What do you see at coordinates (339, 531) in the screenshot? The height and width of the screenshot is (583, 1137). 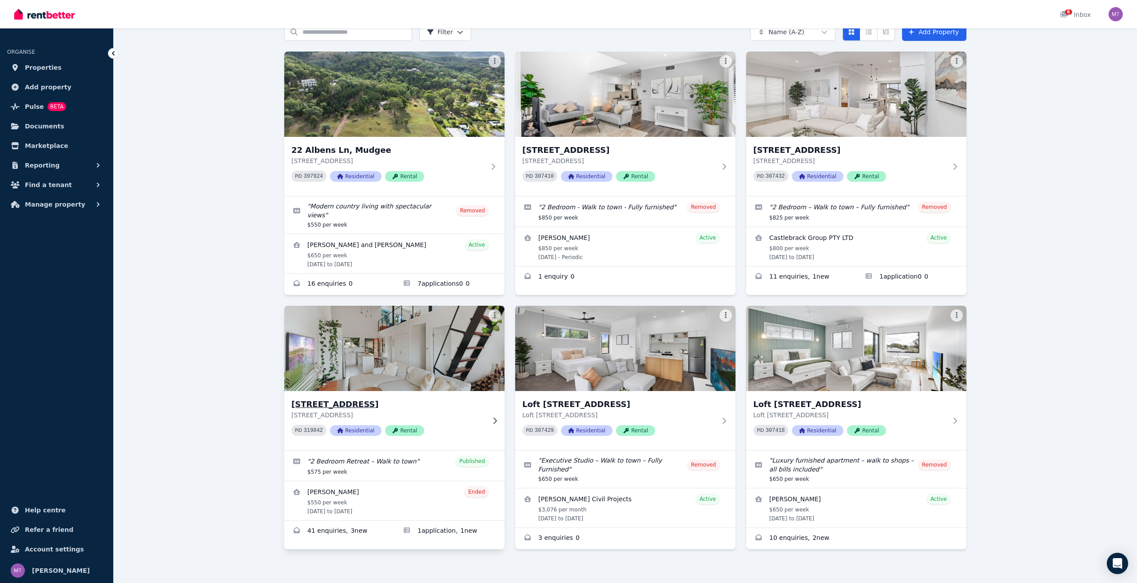 I see `a: Enquiries for 136 Market Street, Mudgee` at bounding box center [339, 531].